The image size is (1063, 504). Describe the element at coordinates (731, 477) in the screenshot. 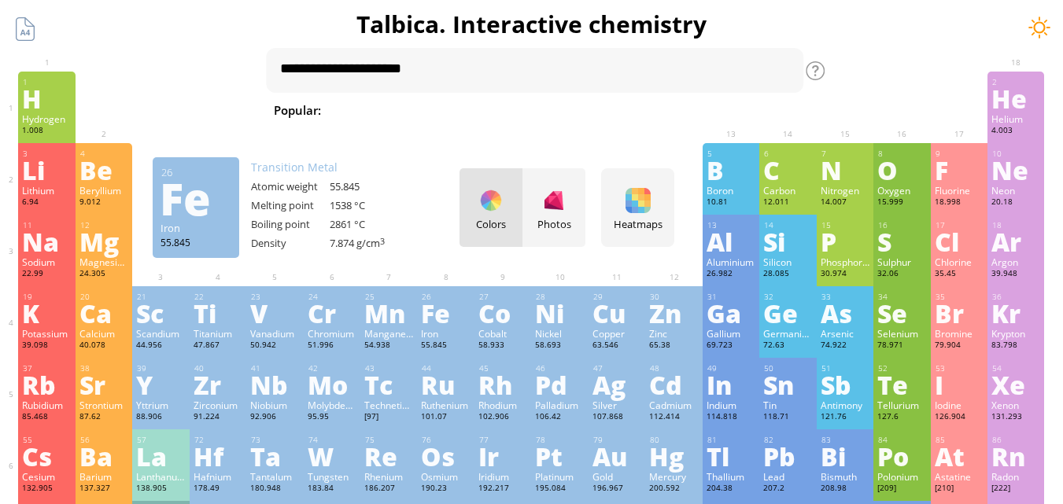

I see `div: Thallium` at that location.